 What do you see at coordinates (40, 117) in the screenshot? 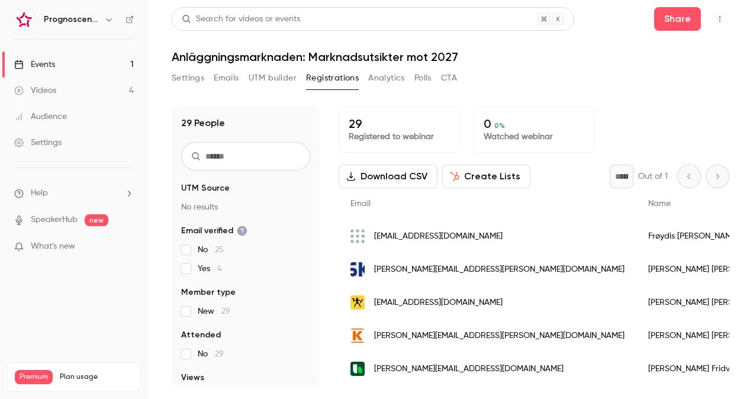
I see `div: Audience` at bounding box center [40, 117].